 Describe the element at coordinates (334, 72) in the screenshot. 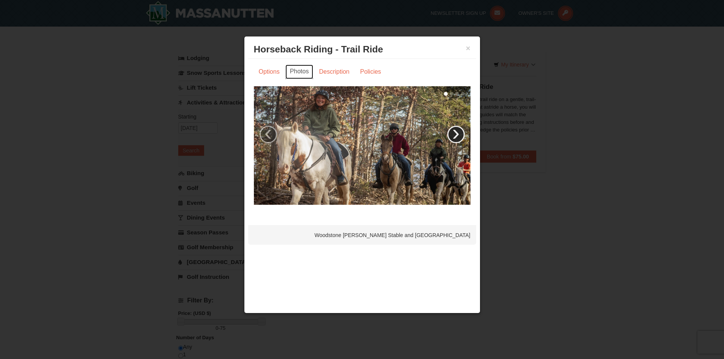

I see `a: Description` at that location.